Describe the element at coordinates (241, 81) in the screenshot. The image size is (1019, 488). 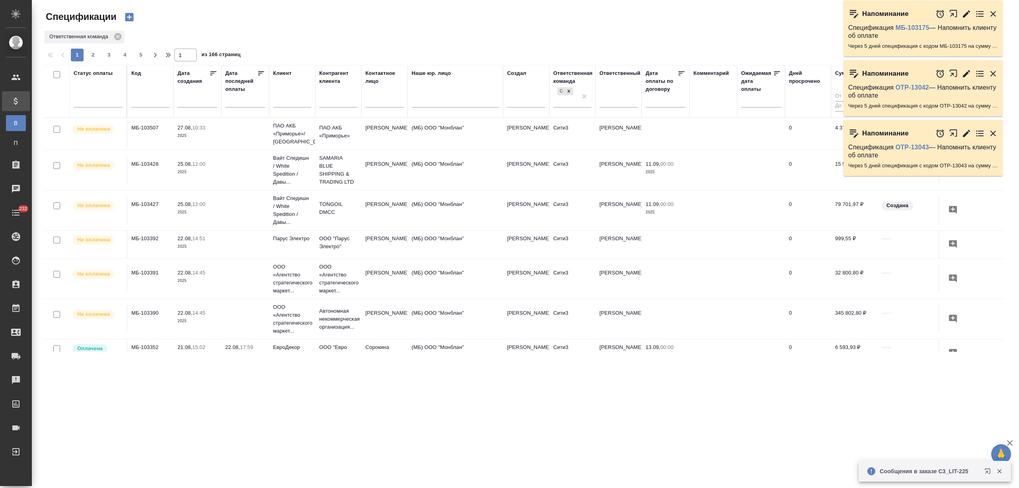
I see `div: Дата последней оплаты` at that location.